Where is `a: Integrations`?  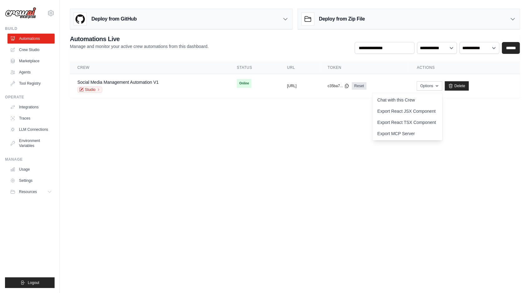
a: Integrations is located at coordinates (31, 107).